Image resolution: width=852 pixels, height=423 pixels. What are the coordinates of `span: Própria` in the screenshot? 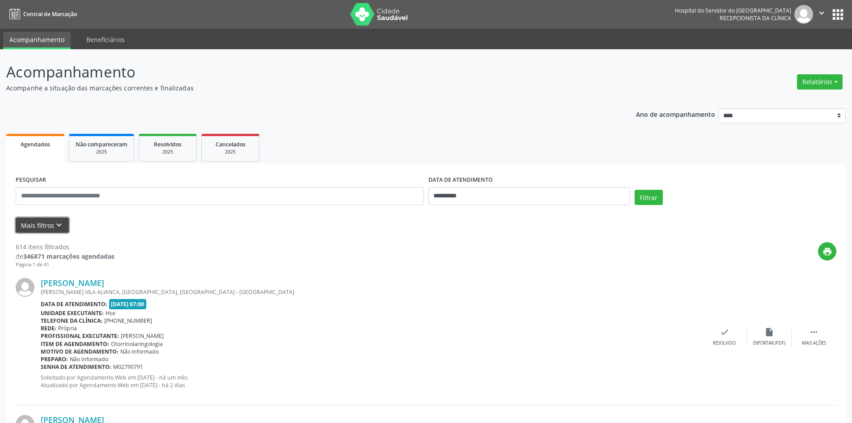 It's located at (68, 328).